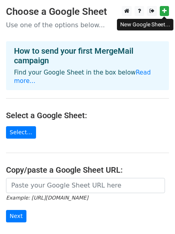  Describe the element at coordinates (87, 115) in the screenshot. I see `h4: Select a Google Sheet:` at that location.